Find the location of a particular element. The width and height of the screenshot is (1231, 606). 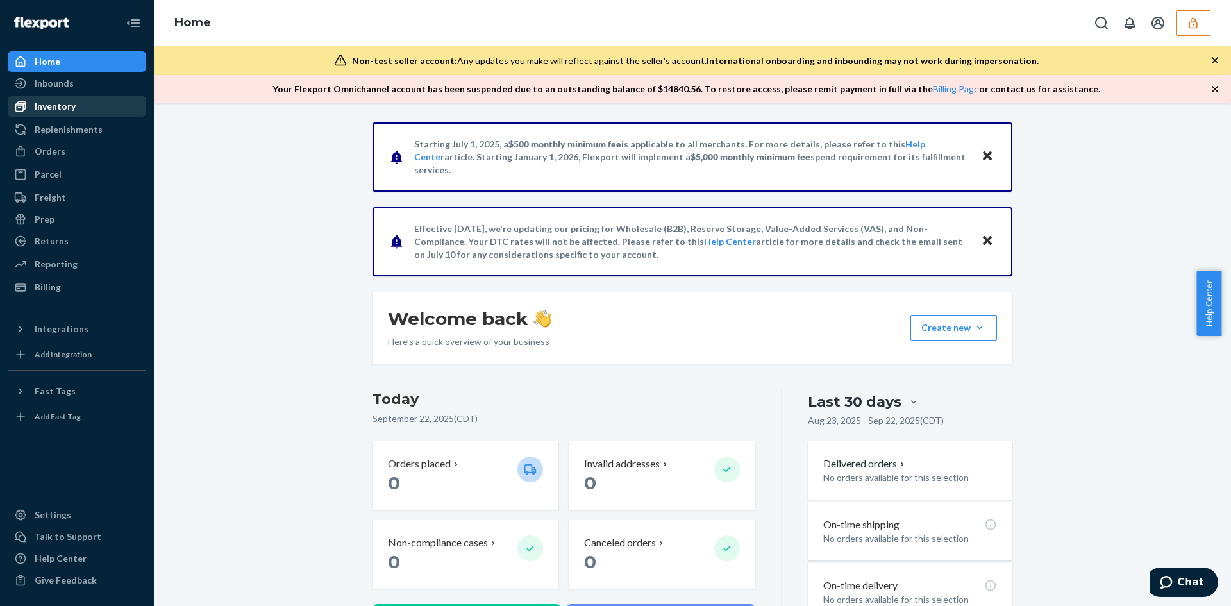

ol: breadcrumbs is located at coordinates (192, 23).